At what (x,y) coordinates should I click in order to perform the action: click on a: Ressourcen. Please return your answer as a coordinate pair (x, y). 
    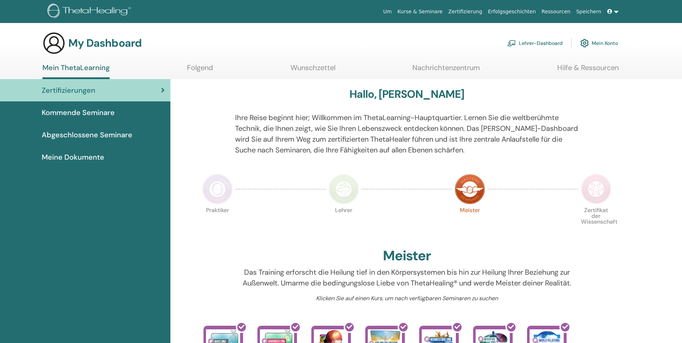
    Looking at the image, I should click on (556, 12).